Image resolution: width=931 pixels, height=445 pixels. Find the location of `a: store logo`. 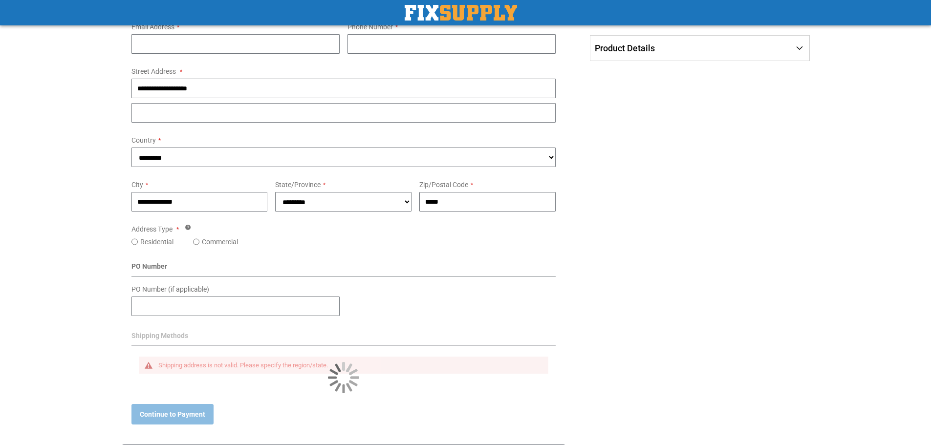

a: store logo is located at coordinates (461, 13).